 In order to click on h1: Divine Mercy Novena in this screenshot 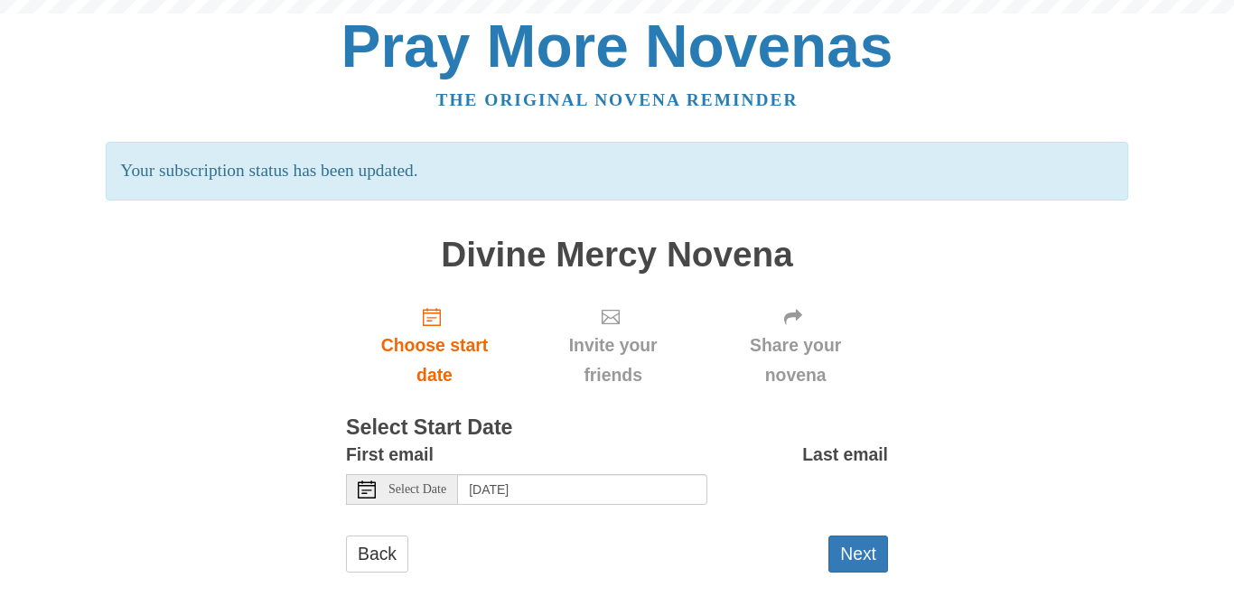, I will do `click(617, 255)`.